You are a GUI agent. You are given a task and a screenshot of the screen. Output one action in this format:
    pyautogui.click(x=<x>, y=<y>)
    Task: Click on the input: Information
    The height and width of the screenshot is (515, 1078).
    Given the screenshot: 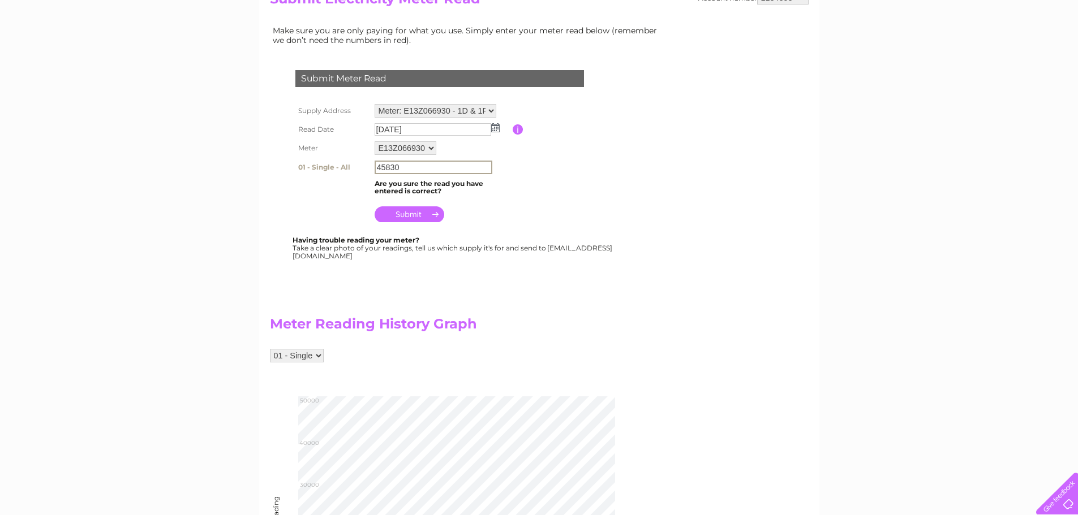 What is the action you would take?
    pyautogui.click(x=518, y=130)
    